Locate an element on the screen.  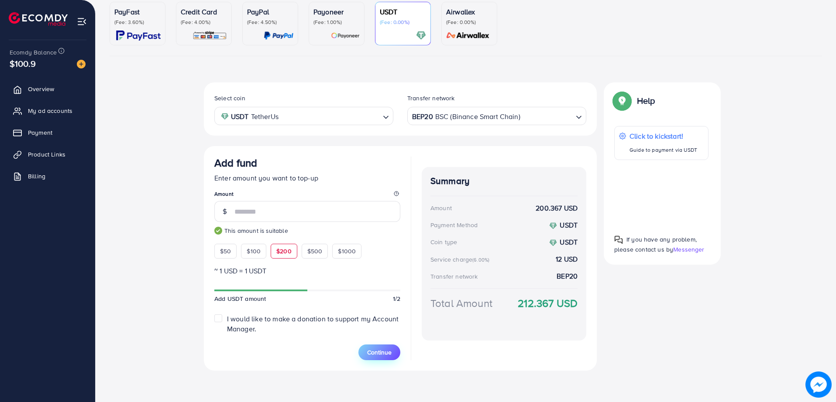
p: (Fee: 4.00%) is located at coordinates (204, 22).